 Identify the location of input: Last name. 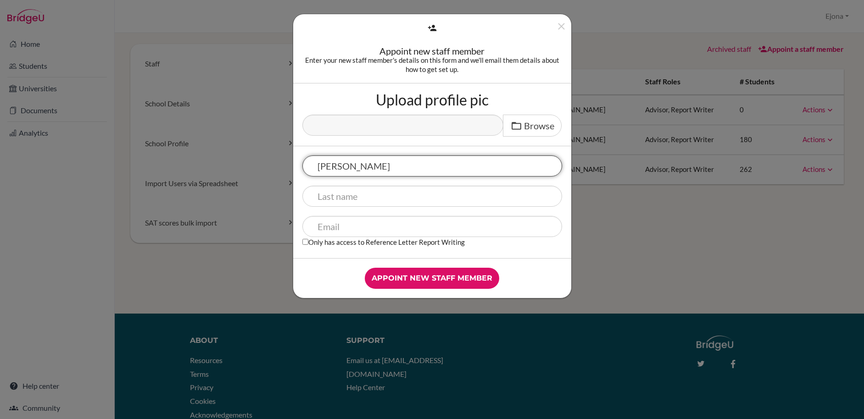
(432, 196).